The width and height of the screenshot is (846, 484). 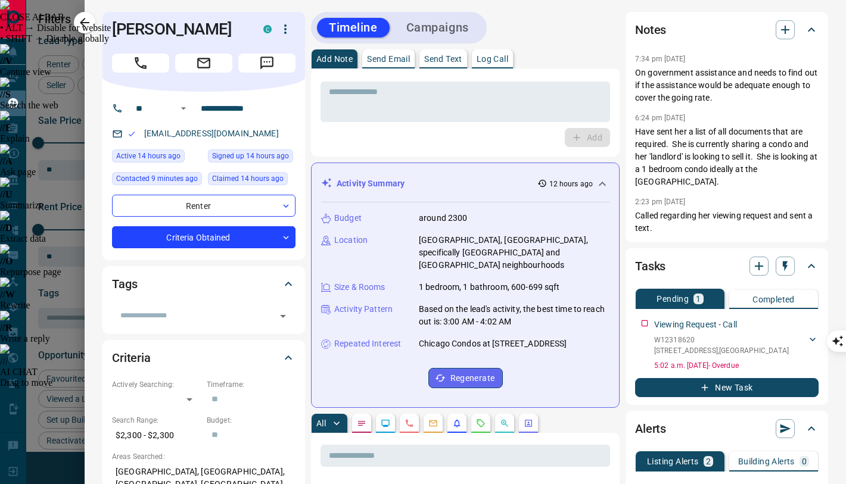 What do you see at coordinates (409, 424) in the screenshot?
I see `svg: Calls` at bounding box center [409, 424].